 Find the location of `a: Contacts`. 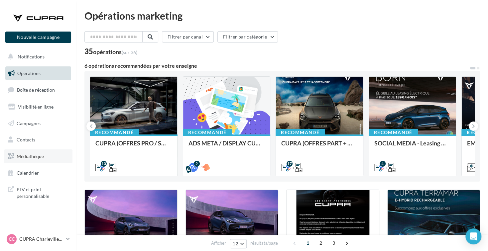

a: Contacts is located at coordinates (38, 140).